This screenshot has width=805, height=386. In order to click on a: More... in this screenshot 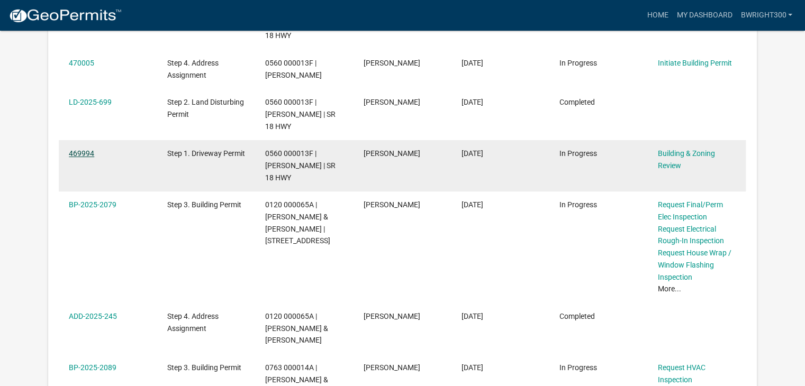, I will do `click(669, 289)`.